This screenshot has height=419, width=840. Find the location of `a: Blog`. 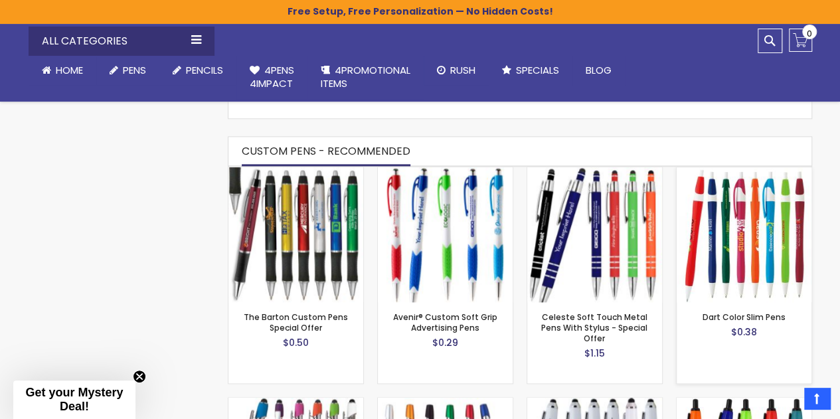

a: Blog is located at coordinates (598, 70).